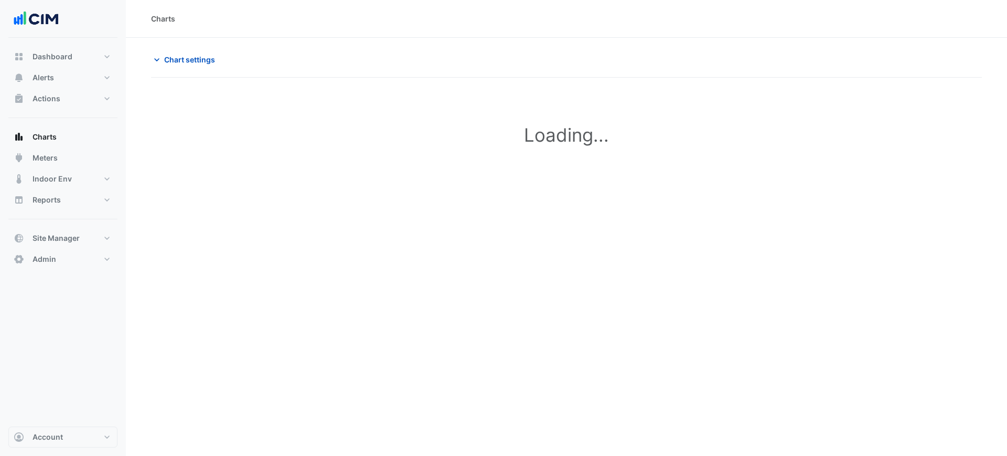  What do you see at coordinates (47, 200) in the screenshot?
I see `span: Reports` at bounding box center [47, 200].